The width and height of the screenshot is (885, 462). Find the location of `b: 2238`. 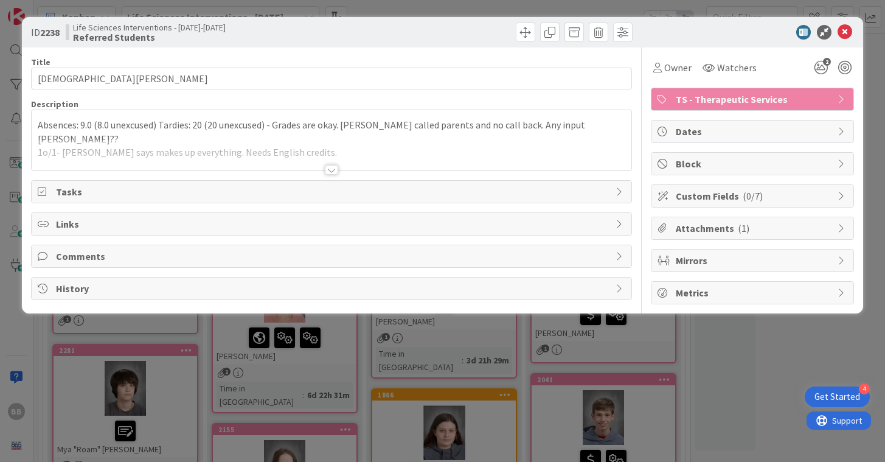

b: 2238 is located at coordinates (50, 32).